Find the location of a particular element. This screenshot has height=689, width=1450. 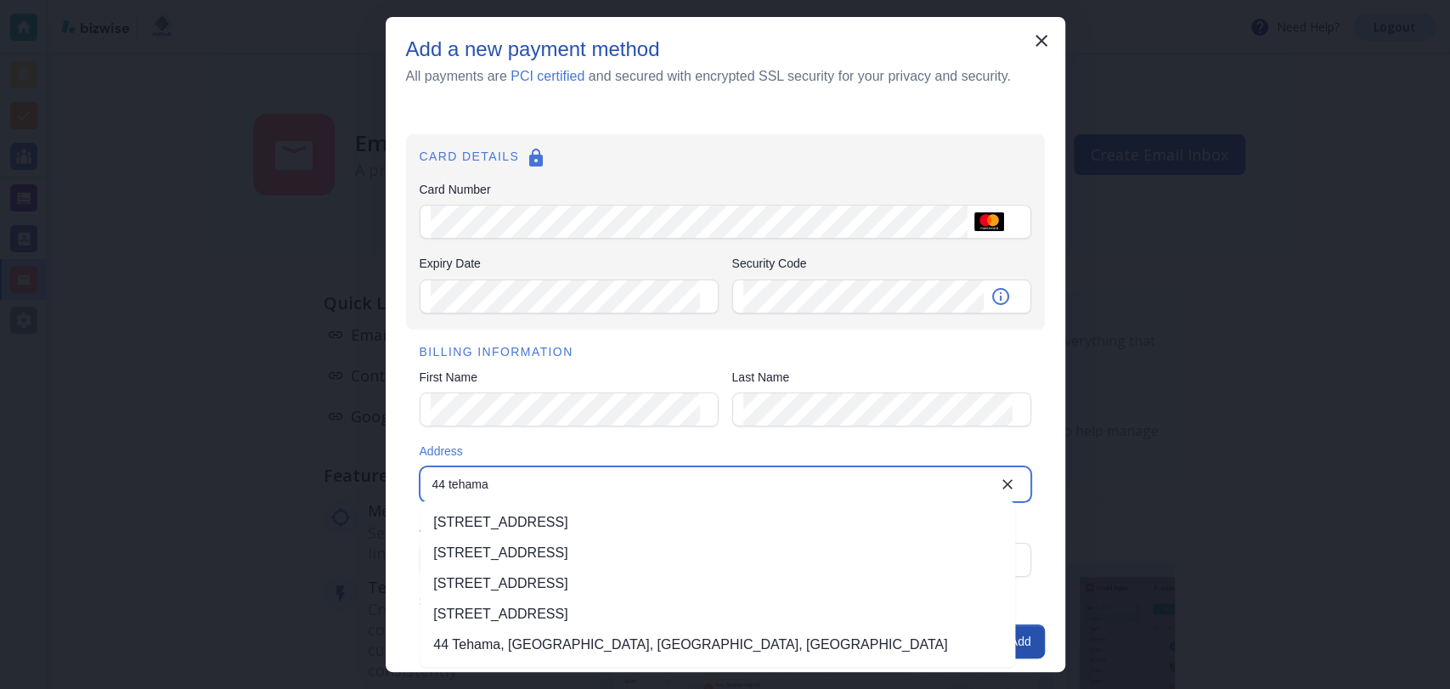

button: Add is located at coordinates (1020, 642).